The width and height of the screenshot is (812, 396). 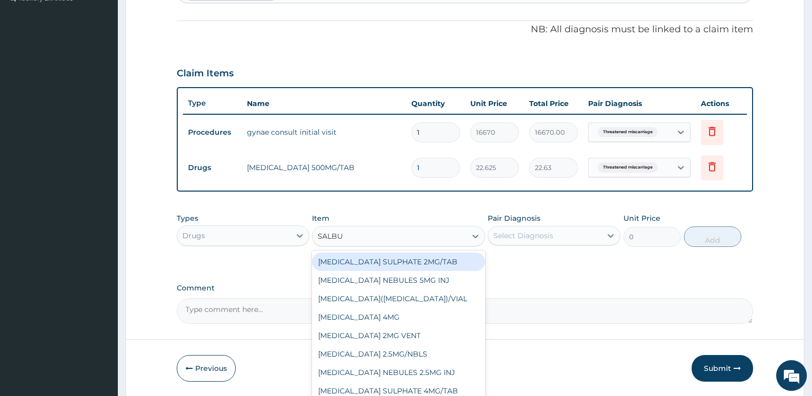 What do you see at coordinates (465, 30) in the screenshot?
I see `p: NB: All diagnosis must be linked to a claim item` at bounding box center [465, 30].